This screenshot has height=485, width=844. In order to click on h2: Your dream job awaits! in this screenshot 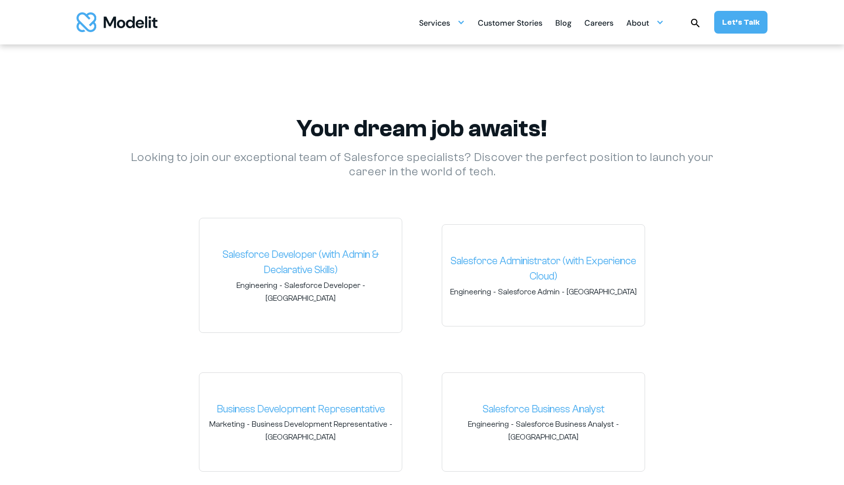, I will do `click(422, 128)`.